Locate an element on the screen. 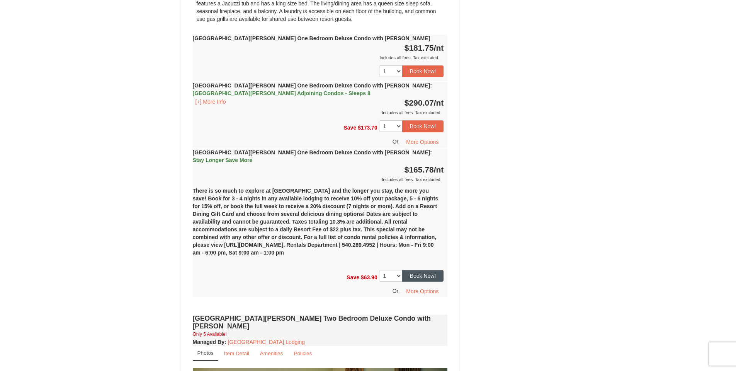 The height and width of the screenshot is (371, 736). small: Only 5 Available! is located at coordinates (210, 334).